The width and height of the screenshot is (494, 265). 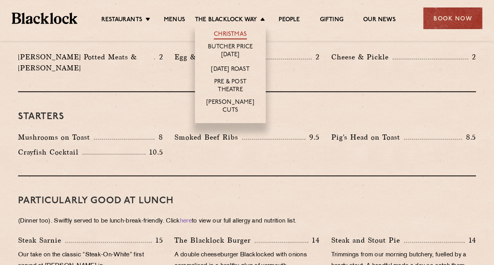 What do you see at coordinates (469, 137) in the screenshot?
I see `p: 8.5` at bounding box center [469, 137].